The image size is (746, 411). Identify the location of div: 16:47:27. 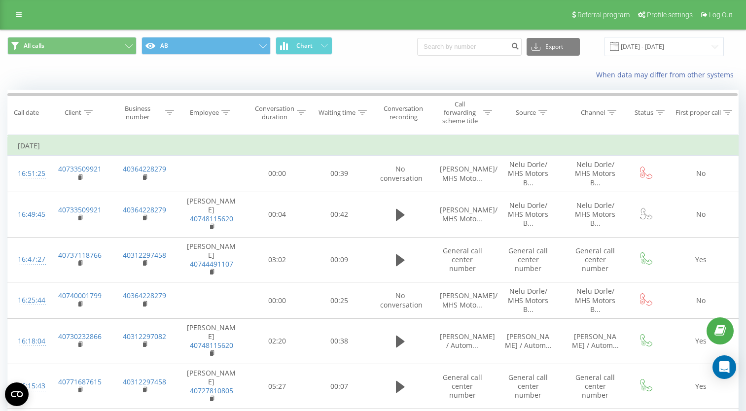
(28, 259).